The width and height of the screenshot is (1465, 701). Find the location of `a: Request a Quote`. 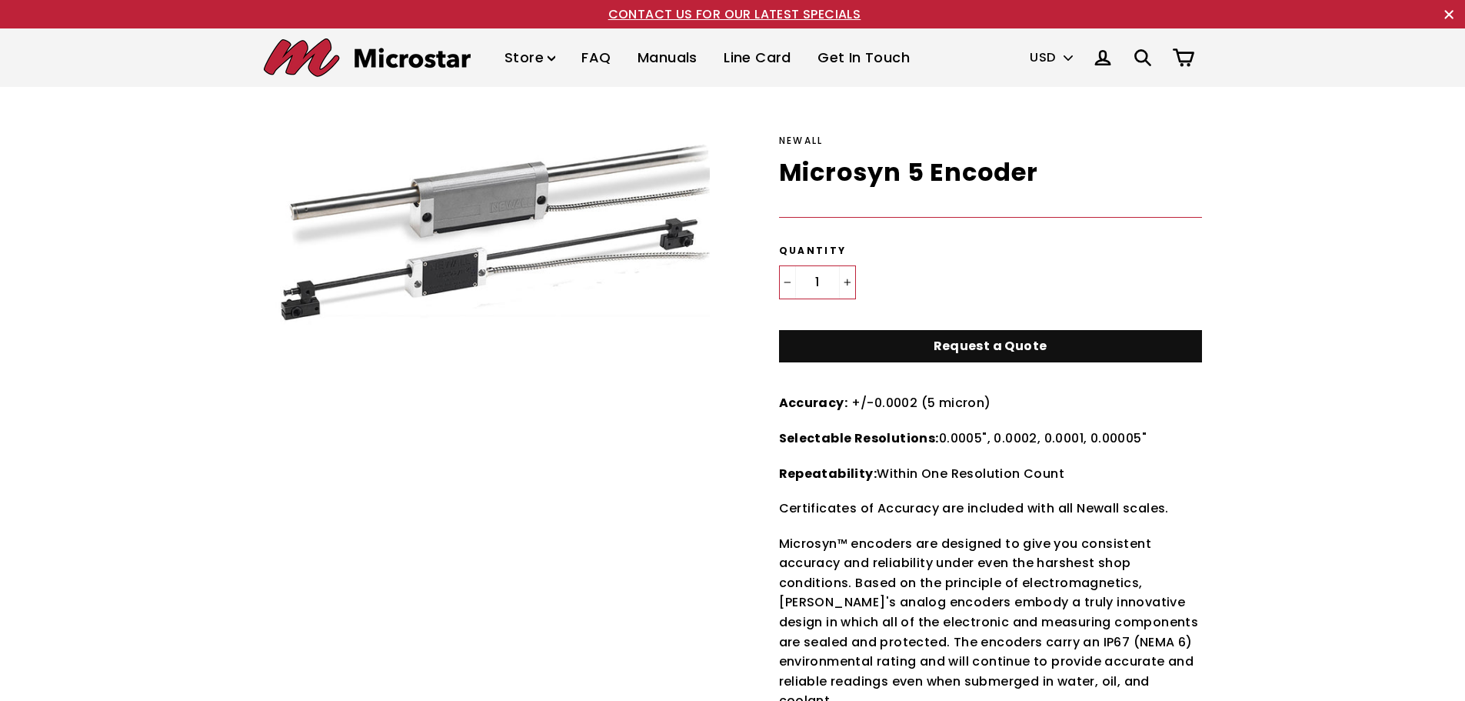

a: Request a Quote is located at coordinates (990, 346).